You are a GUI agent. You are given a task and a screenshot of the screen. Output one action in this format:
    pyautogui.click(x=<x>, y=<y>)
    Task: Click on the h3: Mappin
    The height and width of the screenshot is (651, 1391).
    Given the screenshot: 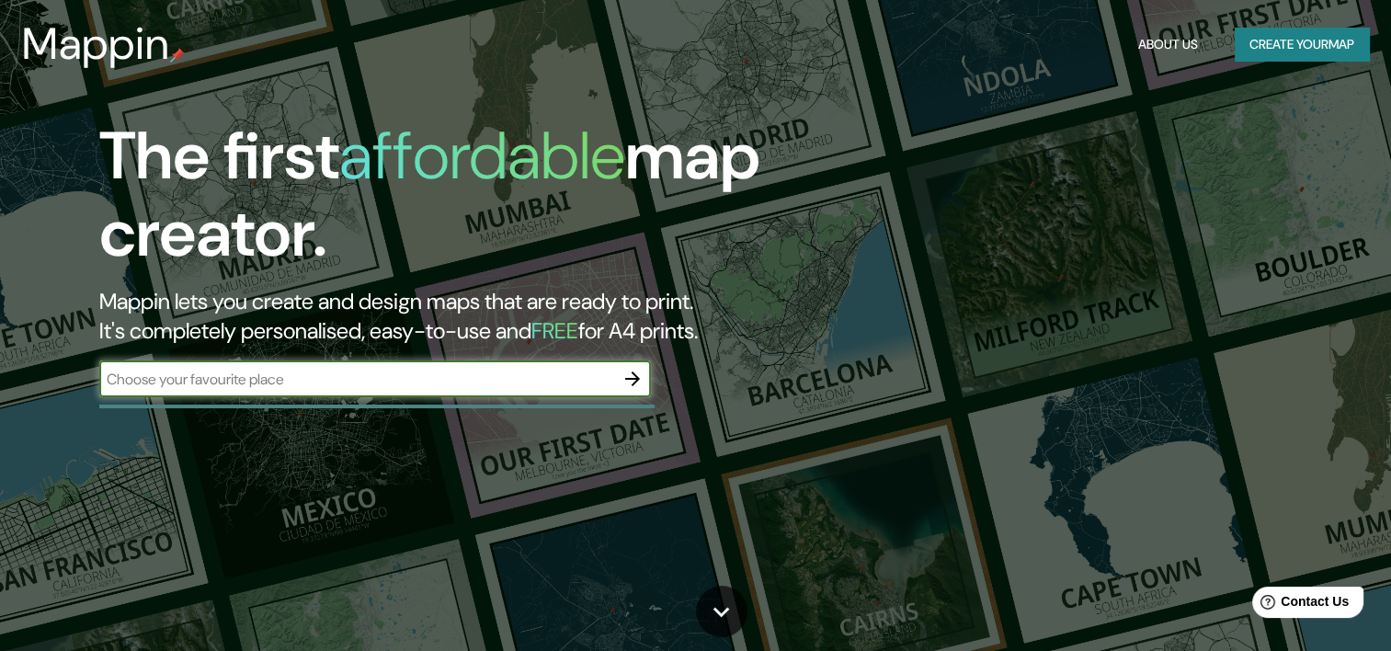 What is the action you would take?
    pyautogui.click(x=96, y=44)
    